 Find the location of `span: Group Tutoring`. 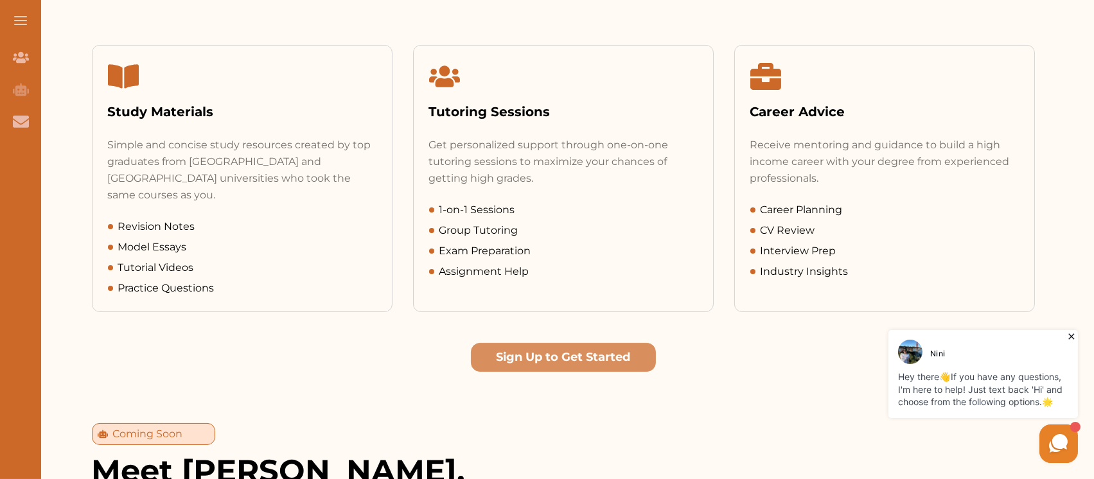

span: Group Tutoring is located at coordinates (479, 231).